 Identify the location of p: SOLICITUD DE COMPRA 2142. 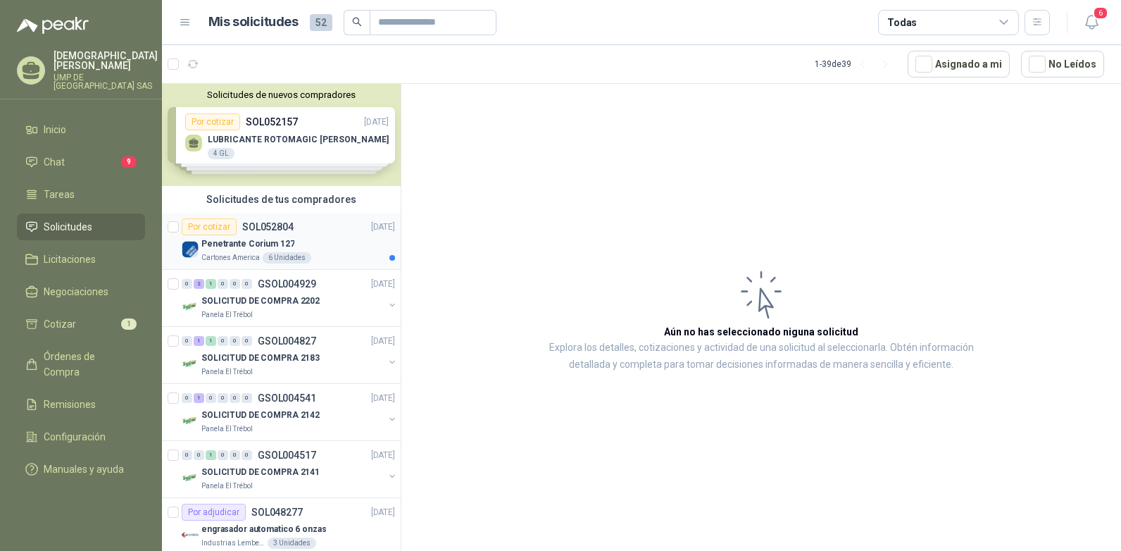
(261, 415).